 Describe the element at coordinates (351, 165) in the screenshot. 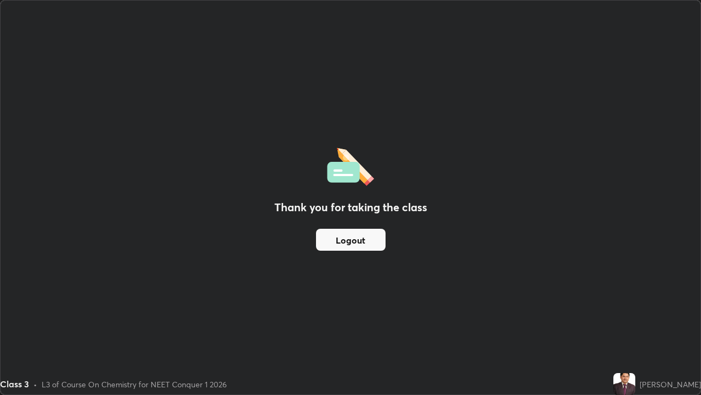

I see `img: offlineFeedback.1438e8b3.svg` at that location.